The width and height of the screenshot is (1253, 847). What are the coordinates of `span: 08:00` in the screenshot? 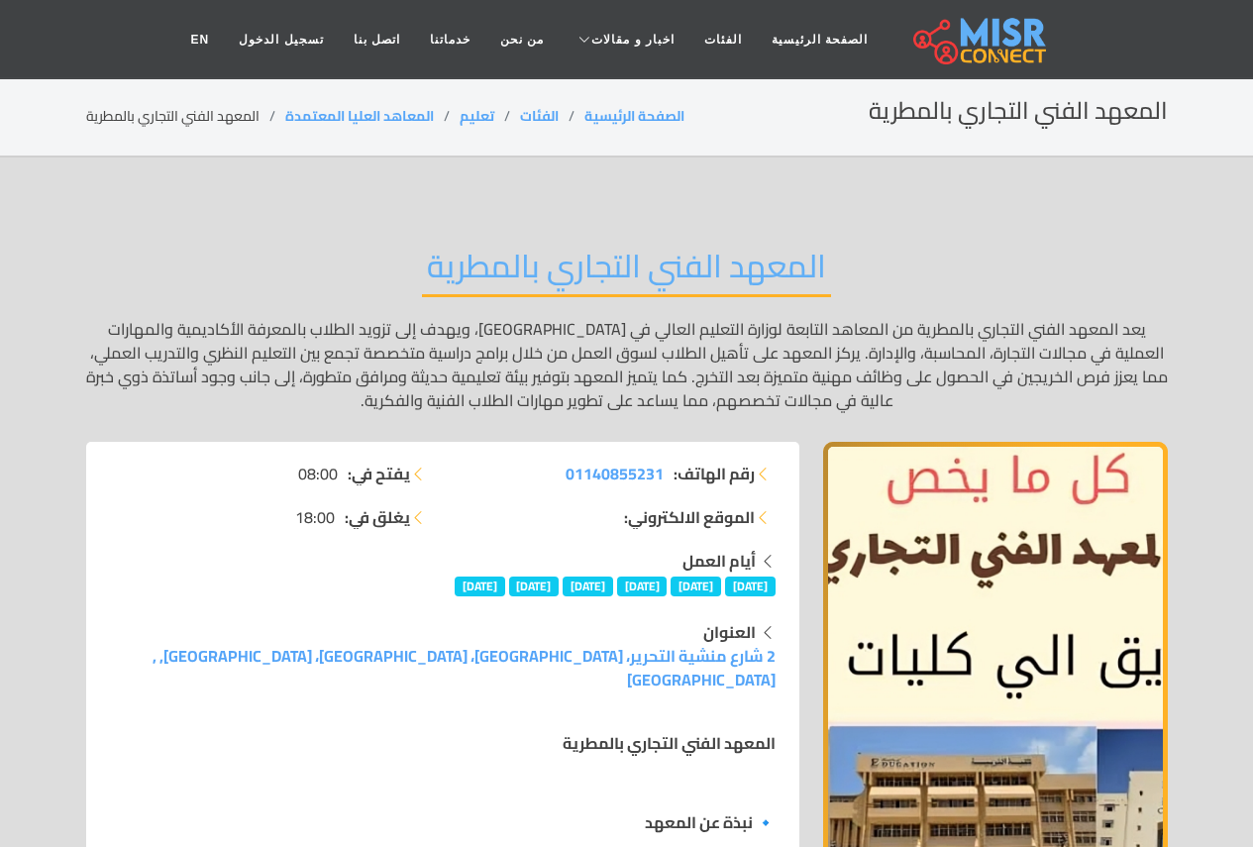 It's located at (318, 474).